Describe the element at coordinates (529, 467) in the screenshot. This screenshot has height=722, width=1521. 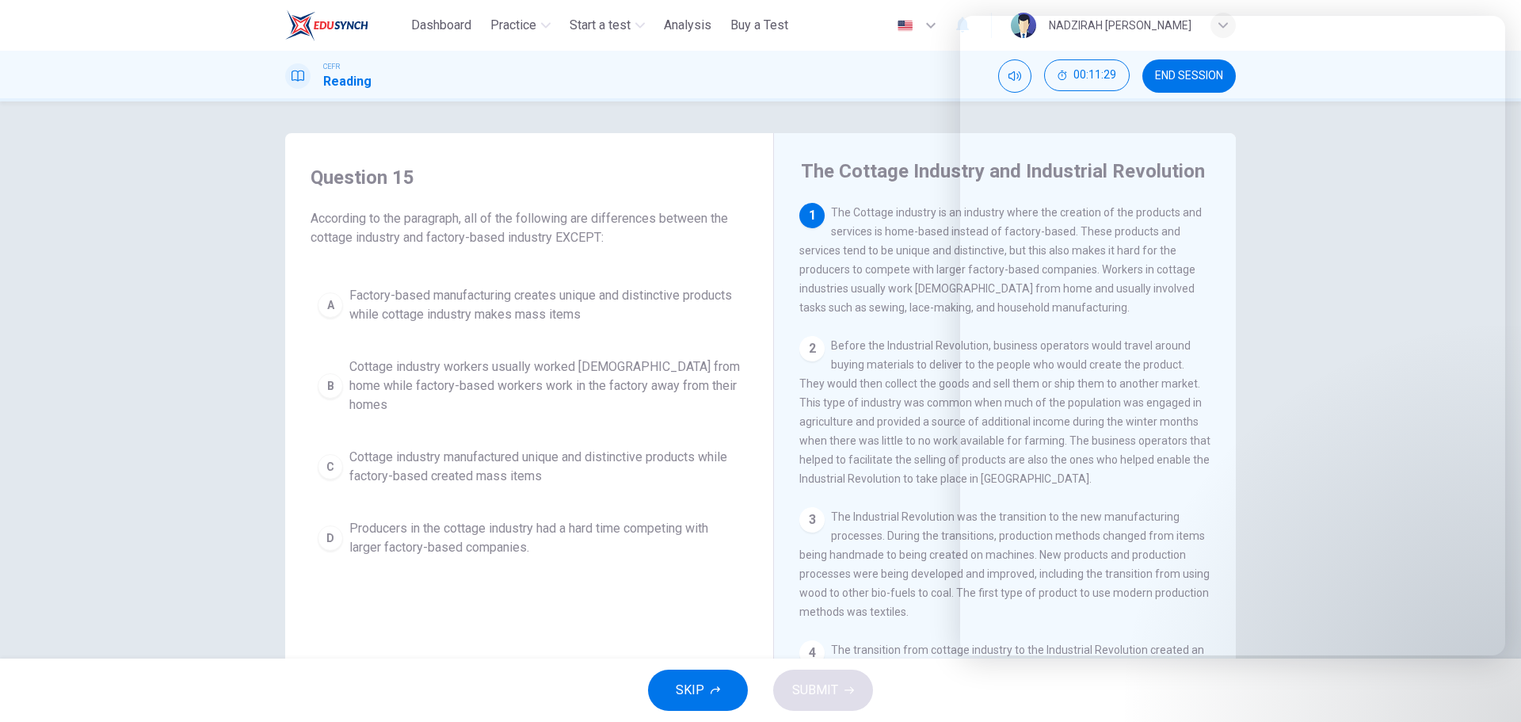
I see `button: CCottage industry manufactured unique and distinctive products while factory-based created mass i...` at that location.